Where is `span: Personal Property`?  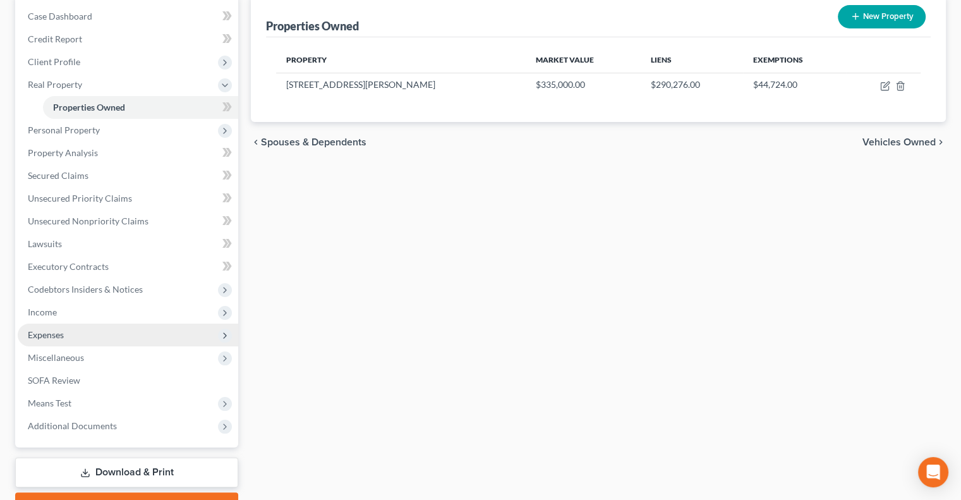 span: Personal Property is located at coordinates (64, 130).